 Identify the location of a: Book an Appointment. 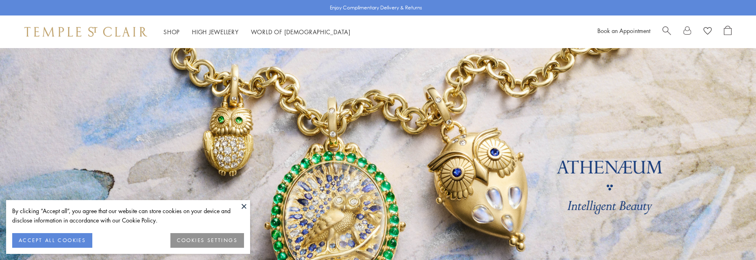
(624, 31).